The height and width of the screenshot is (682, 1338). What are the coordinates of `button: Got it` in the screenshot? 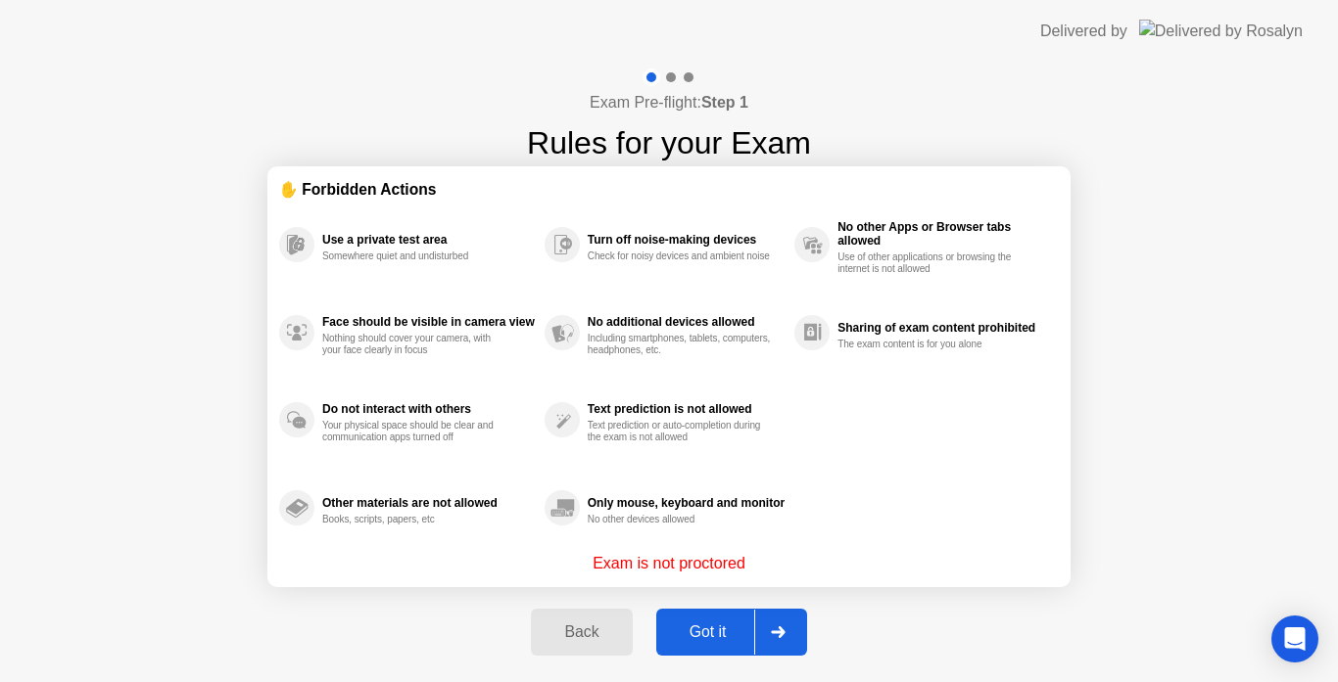 It's located at (731, 633).